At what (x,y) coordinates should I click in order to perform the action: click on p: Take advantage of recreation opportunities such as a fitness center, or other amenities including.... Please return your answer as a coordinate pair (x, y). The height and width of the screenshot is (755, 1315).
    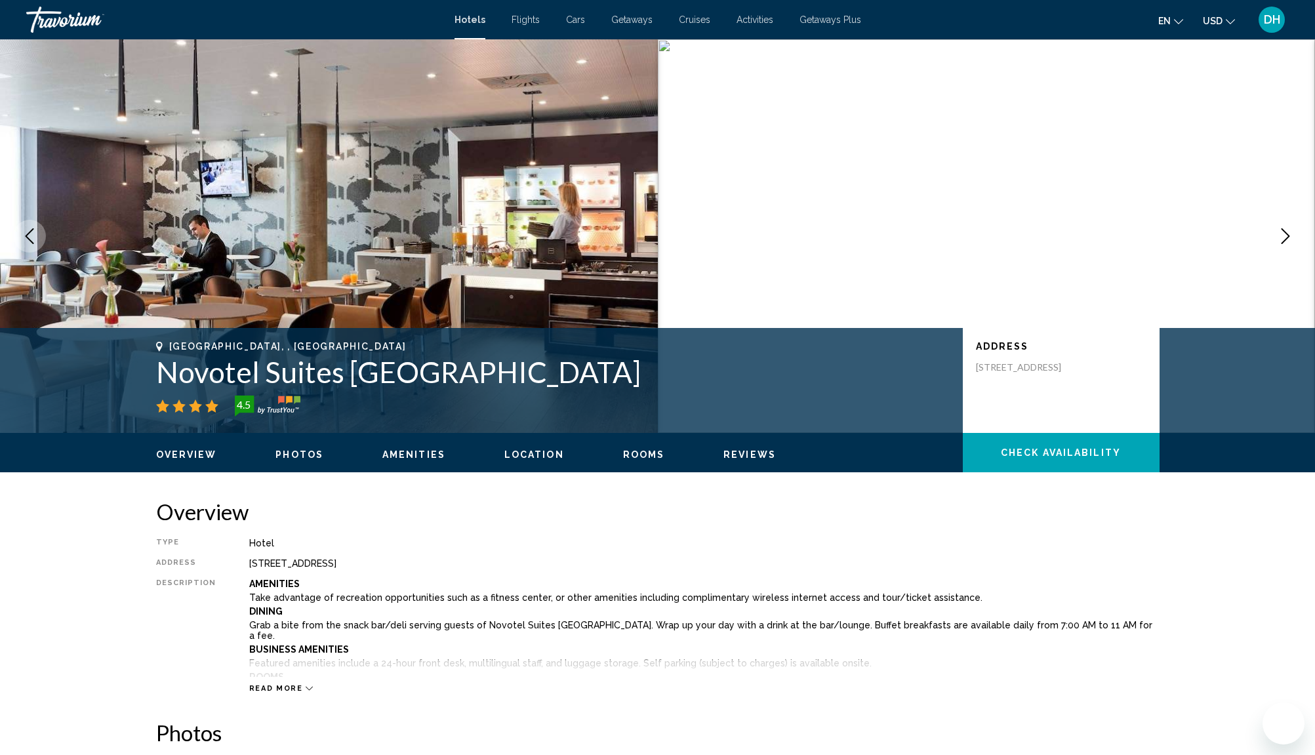
    Looking at the image, I should click on (704, 597).